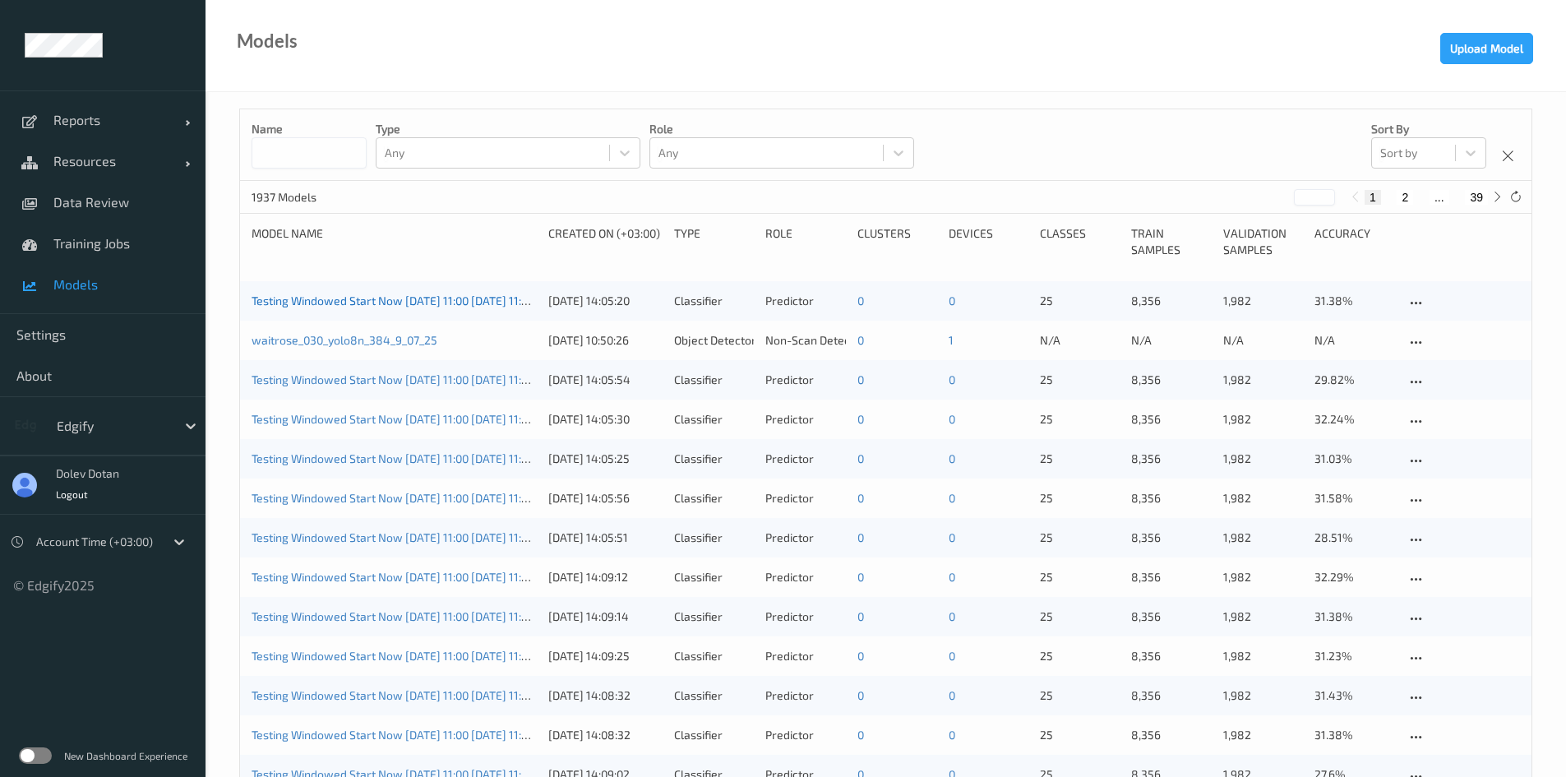 The width and height of the screenshot is (1566, 777). Describe the element at coordinates (1354, 242) in the screenshot. I see `div: Accuracy` at that location.